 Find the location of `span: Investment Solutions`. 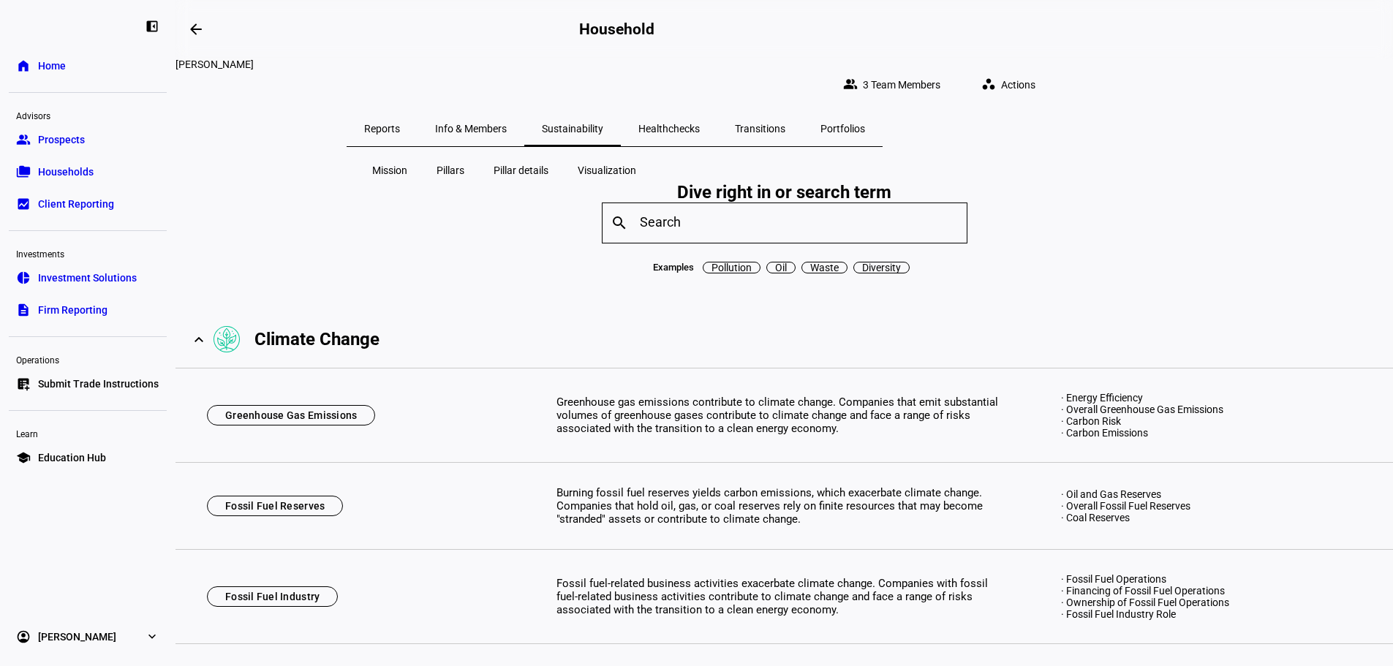

span: Investment Solutions is located at coordinates (87, 278).